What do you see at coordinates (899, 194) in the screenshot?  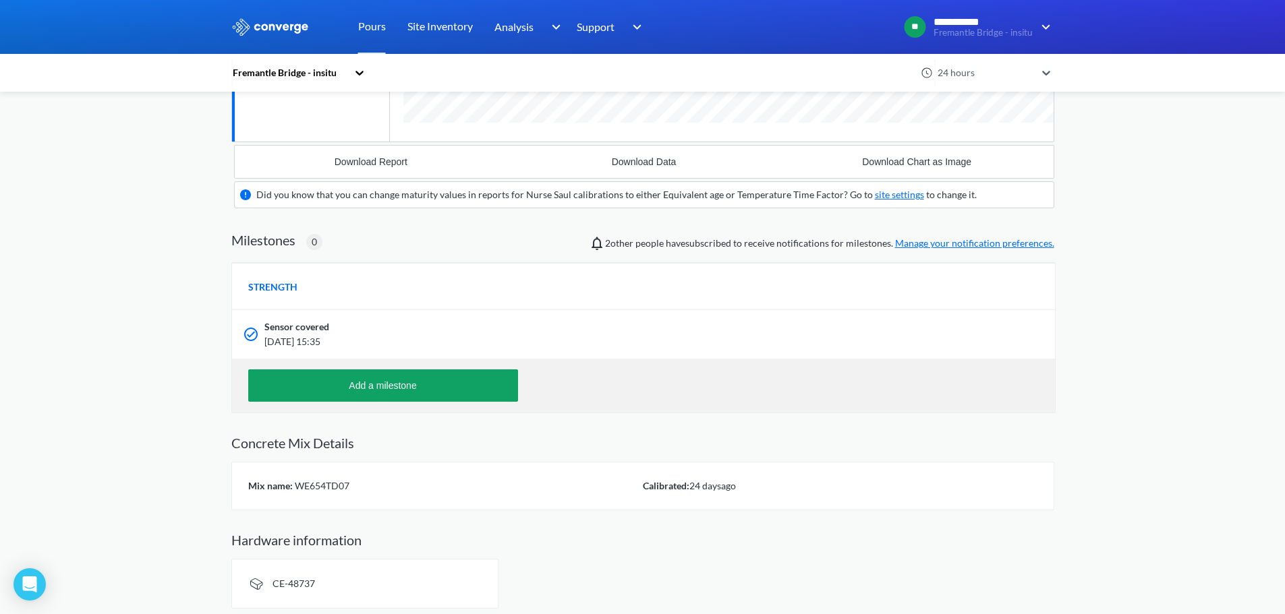 I see `a: site settings` at bounding box center [899, 194].